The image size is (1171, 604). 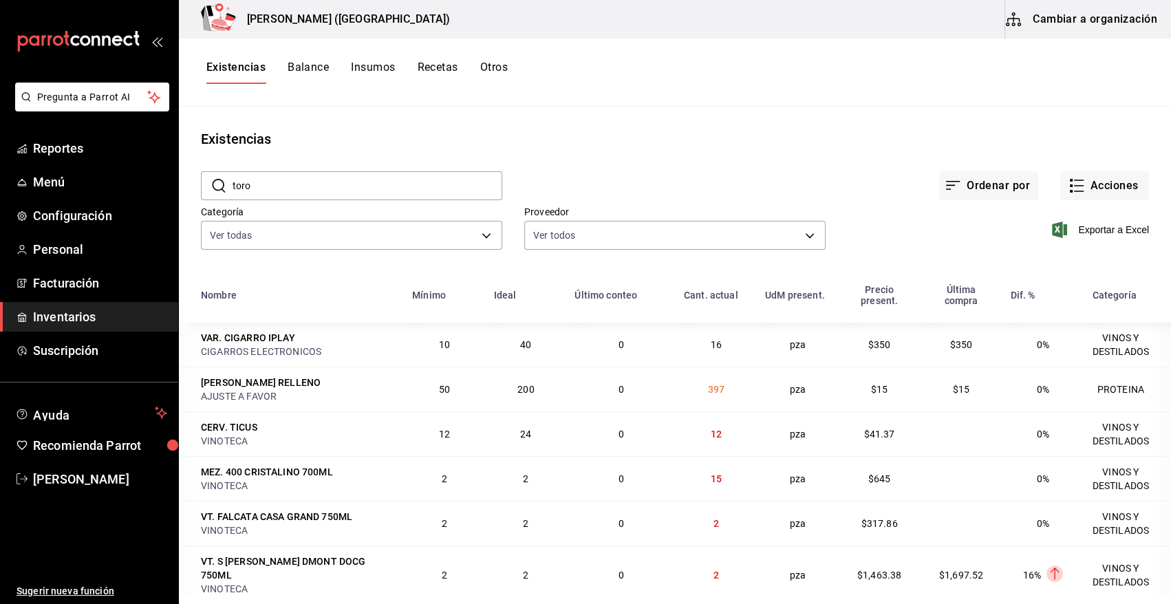 I want to click on span: Menú, so click(x=100, y=182).